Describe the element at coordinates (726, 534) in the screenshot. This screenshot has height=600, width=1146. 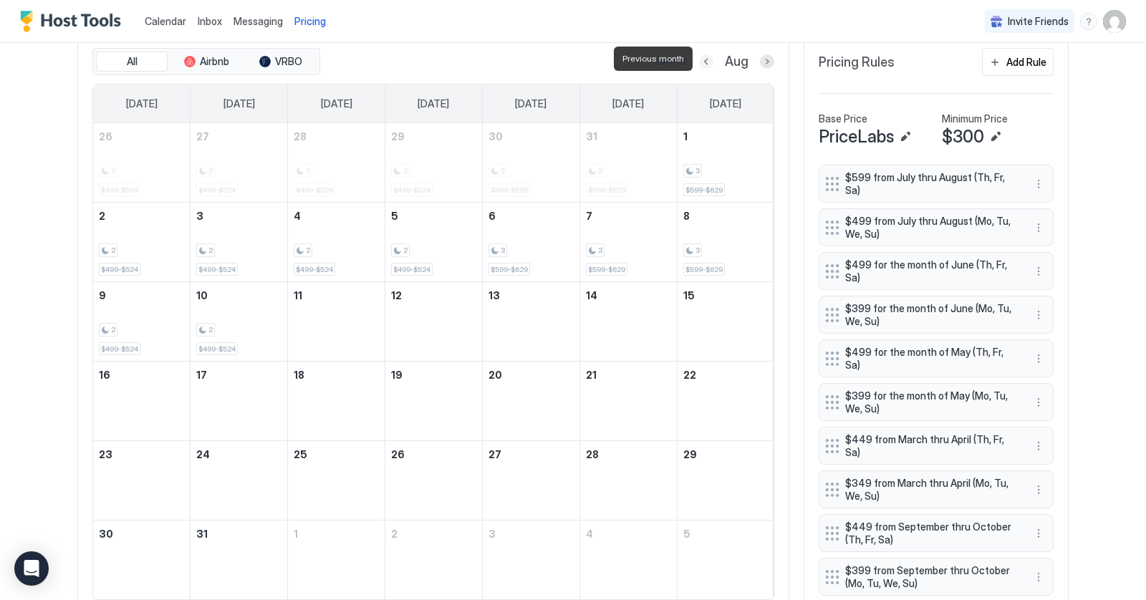
I see `a: September 5, 2026` at that location.